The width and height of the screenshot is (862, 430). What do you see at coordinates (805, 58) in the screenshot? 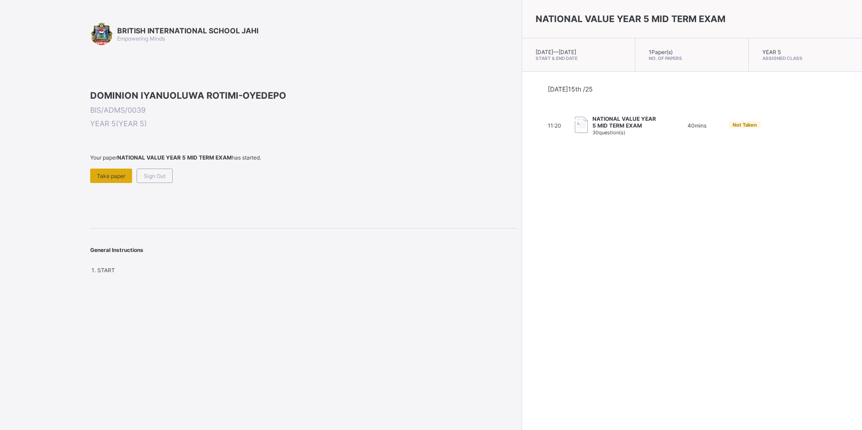
I see `span: Assigned Class` at bounding box center [805, 58].